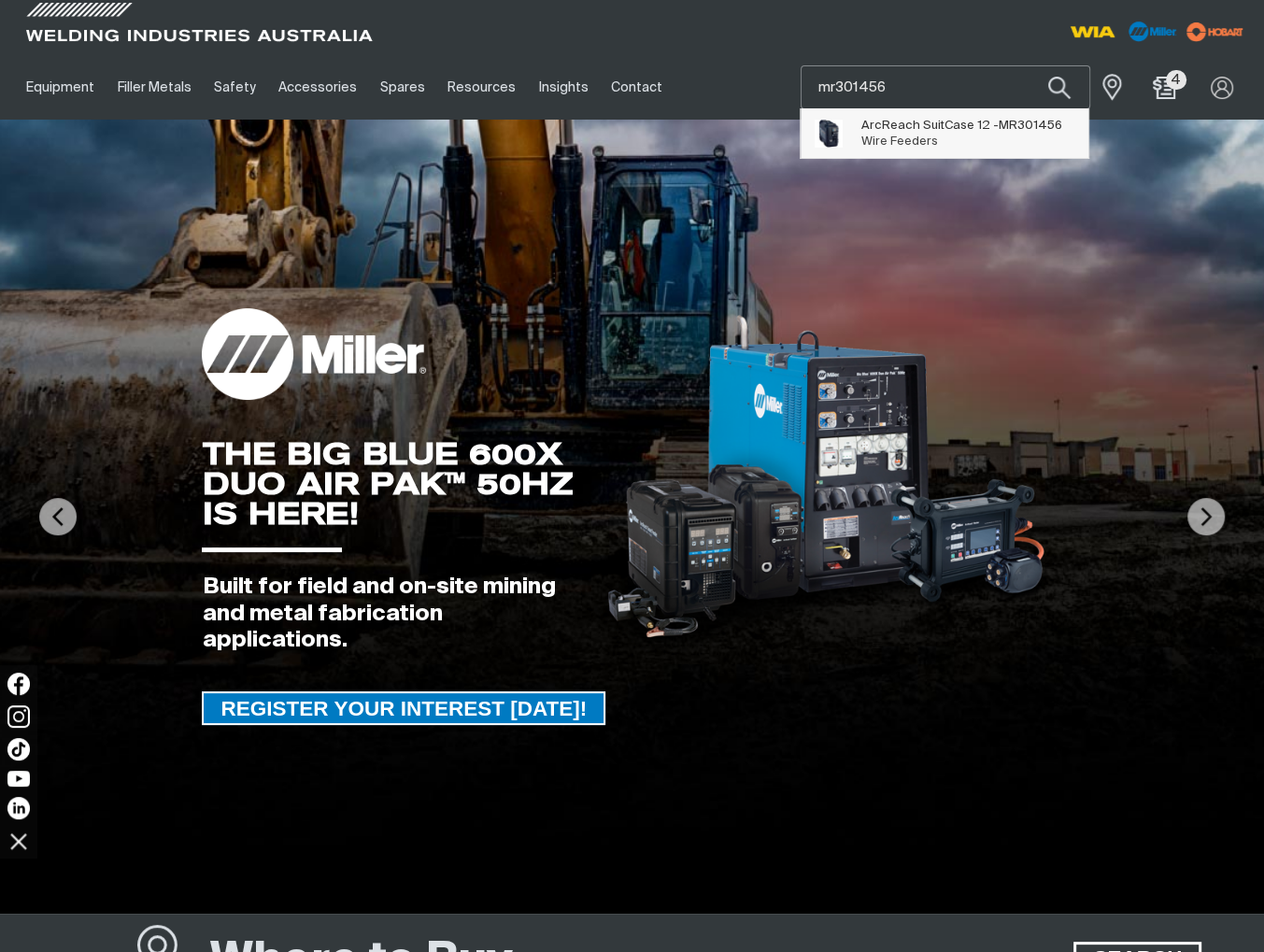 The height and width of the screenshot is (952, 1264). I want to click on span: Wire Feeders, so click(900, 141).